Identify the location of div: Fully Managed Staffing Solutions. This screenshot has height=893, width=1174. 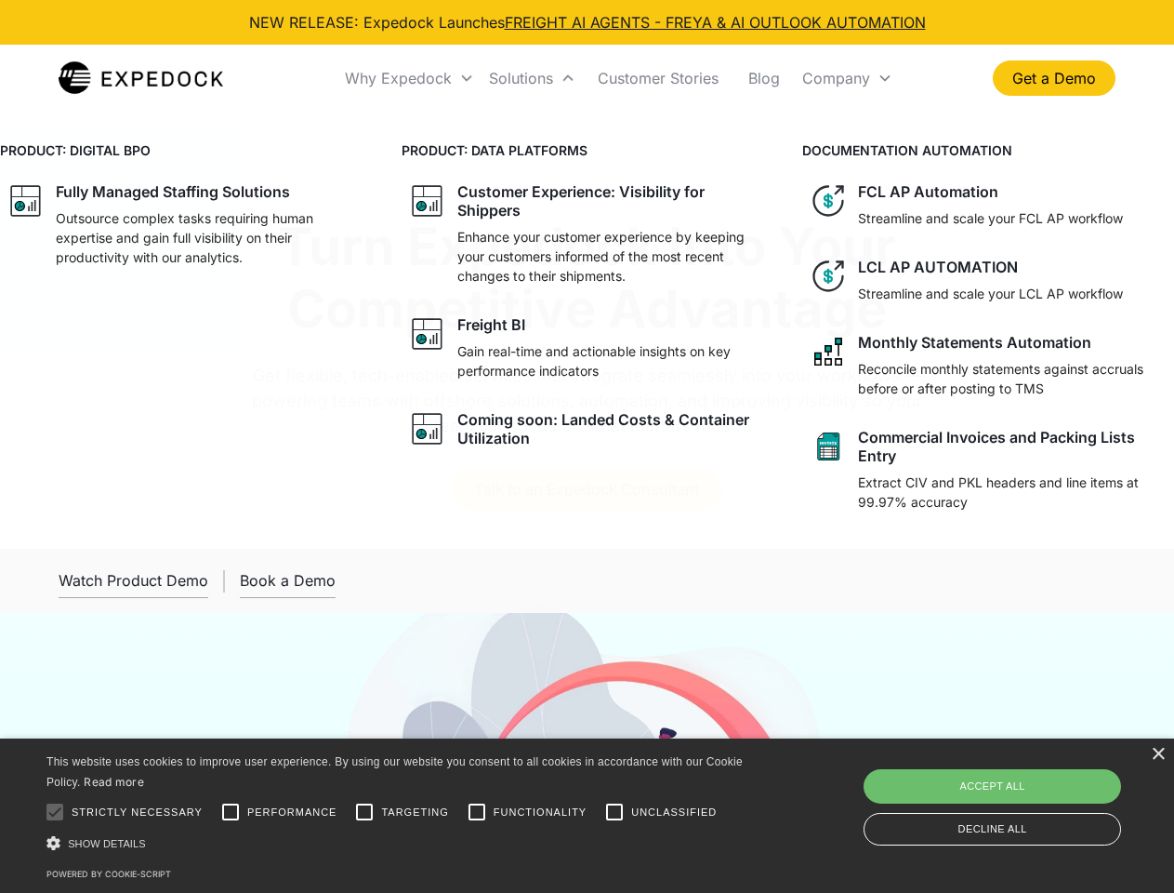
(173, 192).